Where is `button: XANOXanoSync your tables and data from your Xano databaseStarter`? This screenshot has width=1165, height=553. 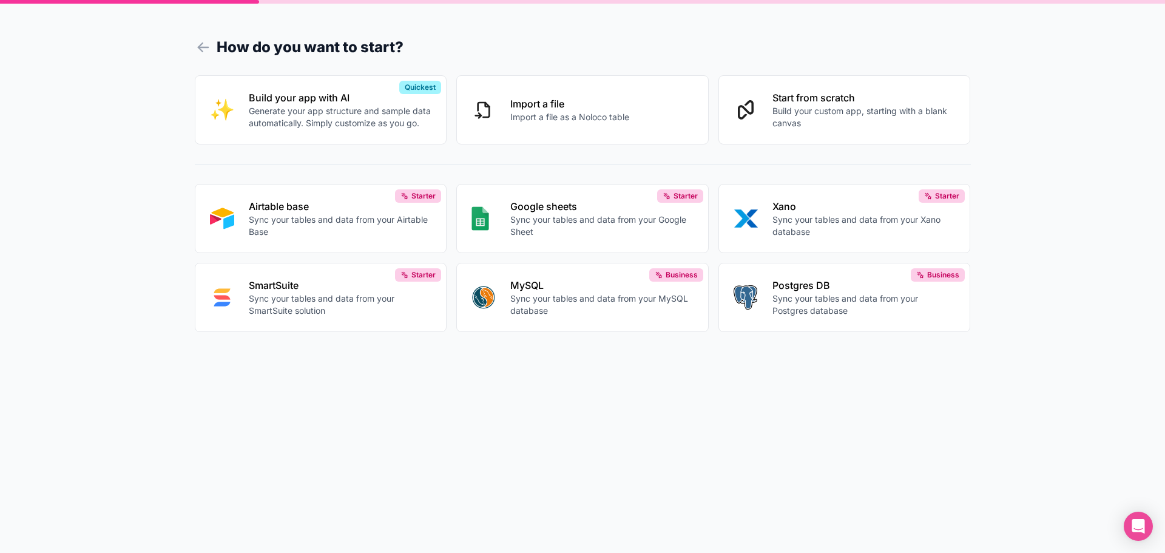 button: XANOXanoSync your tables and data from your Xano databaseStarter is located at coordinates (844, 218).